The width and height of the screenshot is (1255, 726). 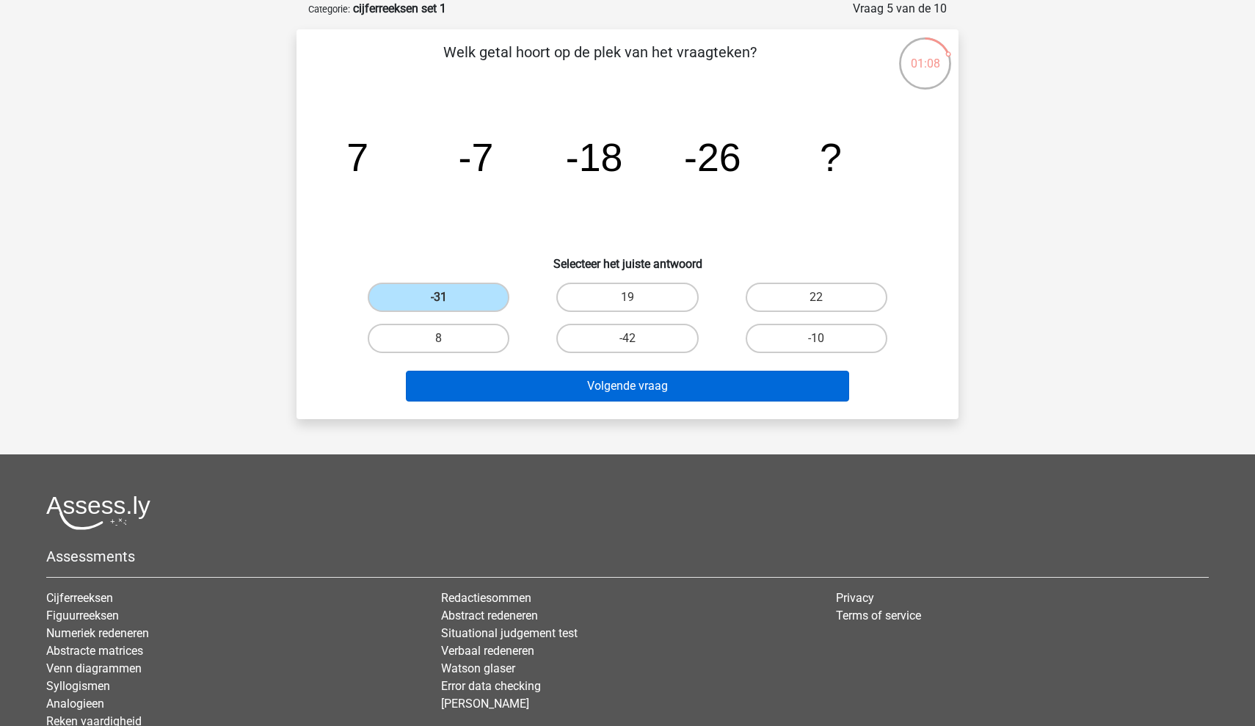 What do you see at coordinates (75, 703) in the screenshot?
I see `a: Analogieen` at bounding box center [75, 703].